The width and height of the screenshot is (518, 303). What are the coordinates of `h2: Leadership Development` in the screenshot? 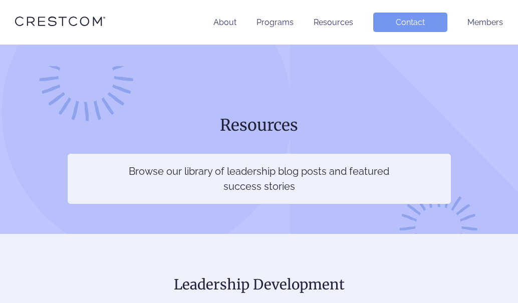 It's located at (259, 285).